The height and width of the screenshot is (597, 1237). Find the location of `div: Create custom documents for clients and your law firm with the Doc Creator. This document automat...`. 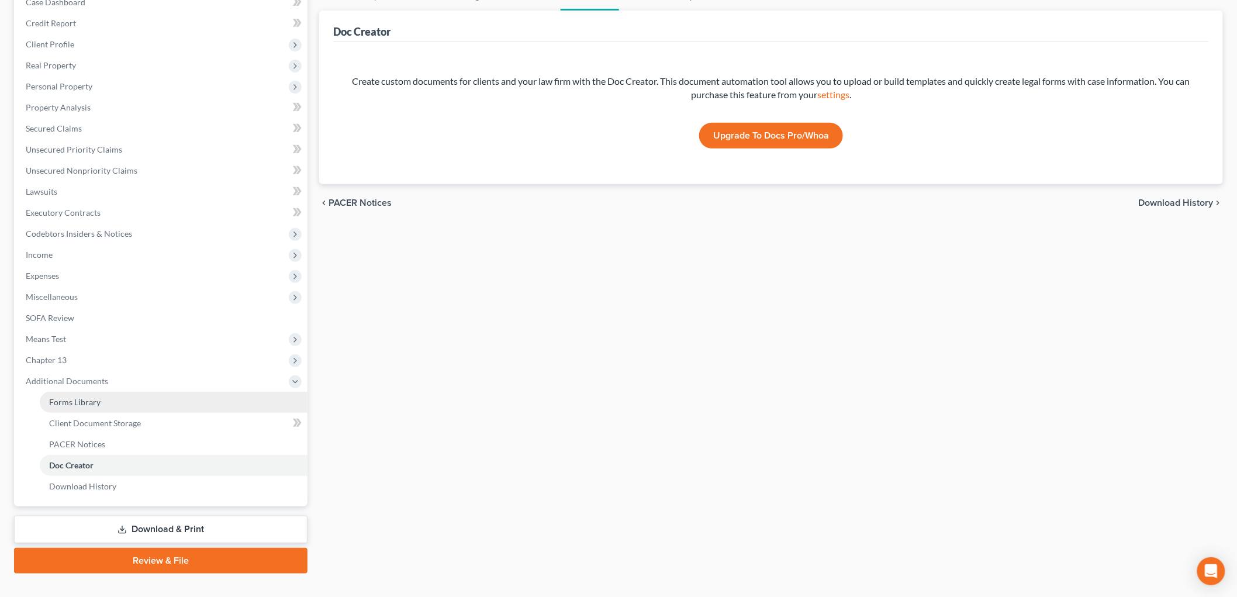

div: Create custom documents for clients and your law firm with the Doc Creator. This document automat... is located at coordinates (771, 88).